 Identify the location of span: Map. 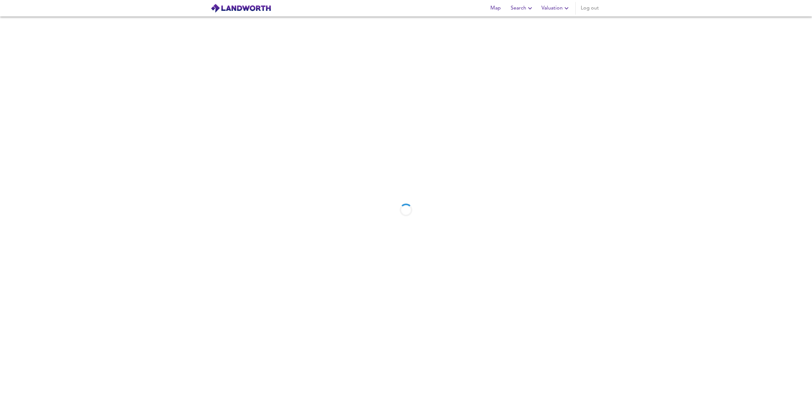
(495, 8).